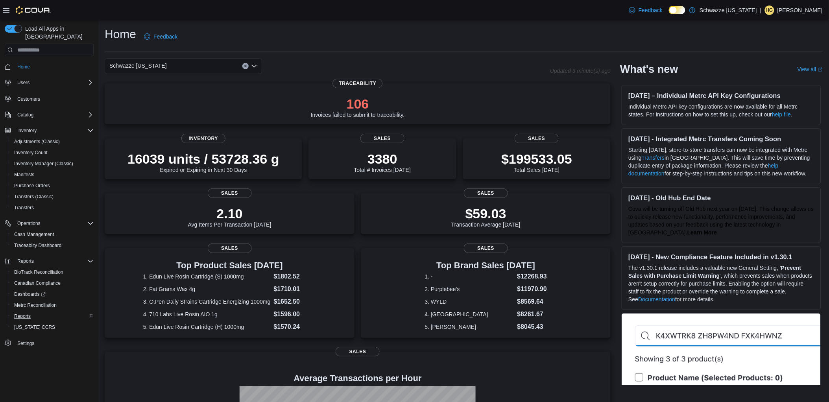 This screenshot has width=829, height=402. Describe the element at coordinates (469, 276) in the screenshot. I see `dt: 1. -` at that location.